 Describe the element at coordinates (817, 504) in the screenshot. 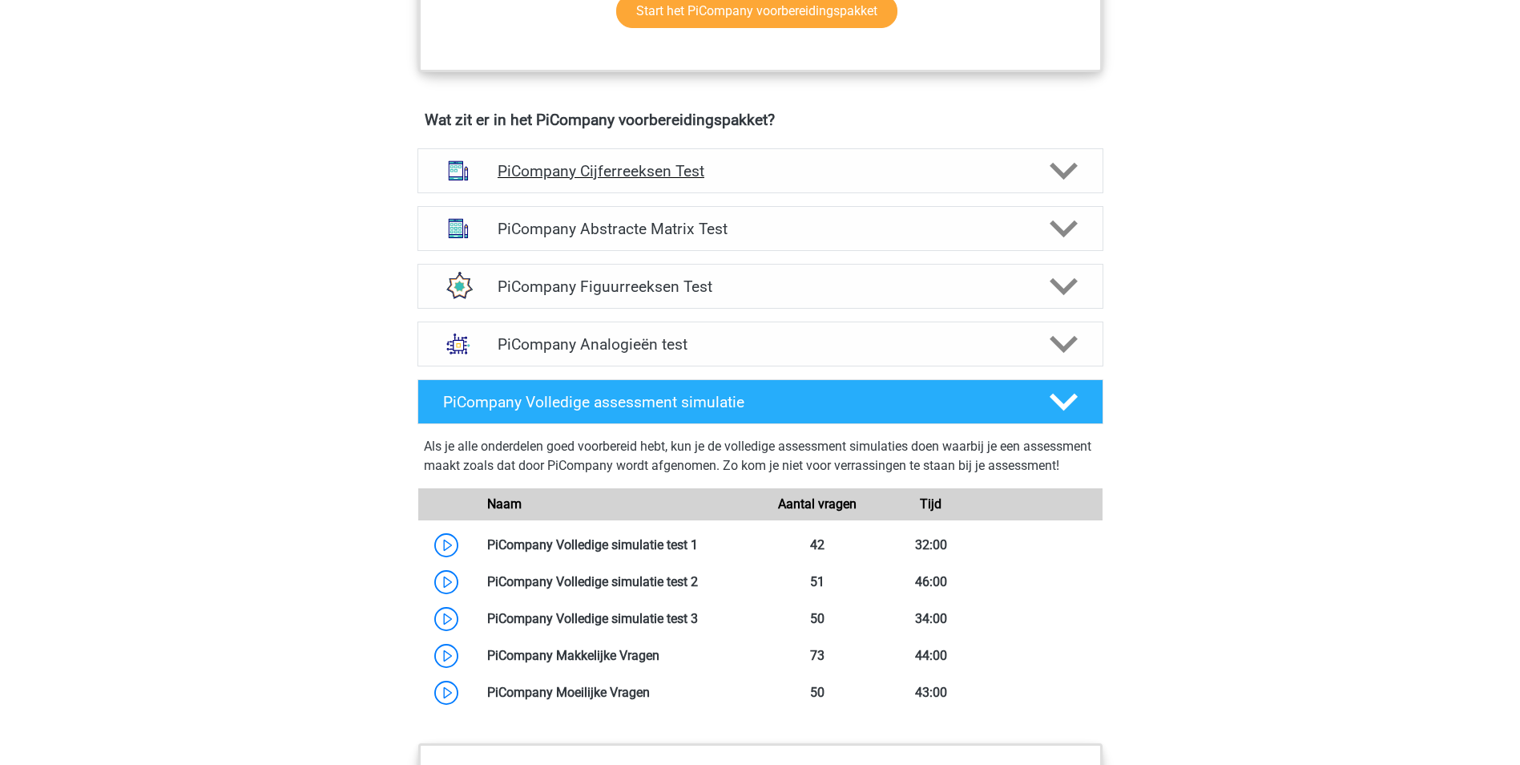

I see `div: Aantal vragen` at that location.